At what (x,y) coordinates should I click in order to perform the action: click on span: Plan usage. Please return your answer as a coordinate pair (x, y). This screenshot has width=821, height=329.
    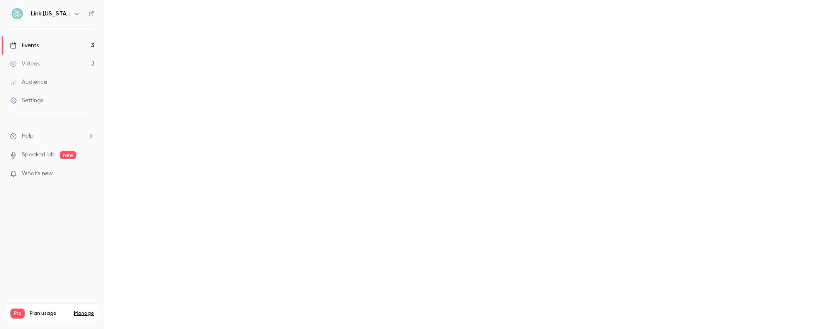
    Looking at the image, I should click on (49, 314).